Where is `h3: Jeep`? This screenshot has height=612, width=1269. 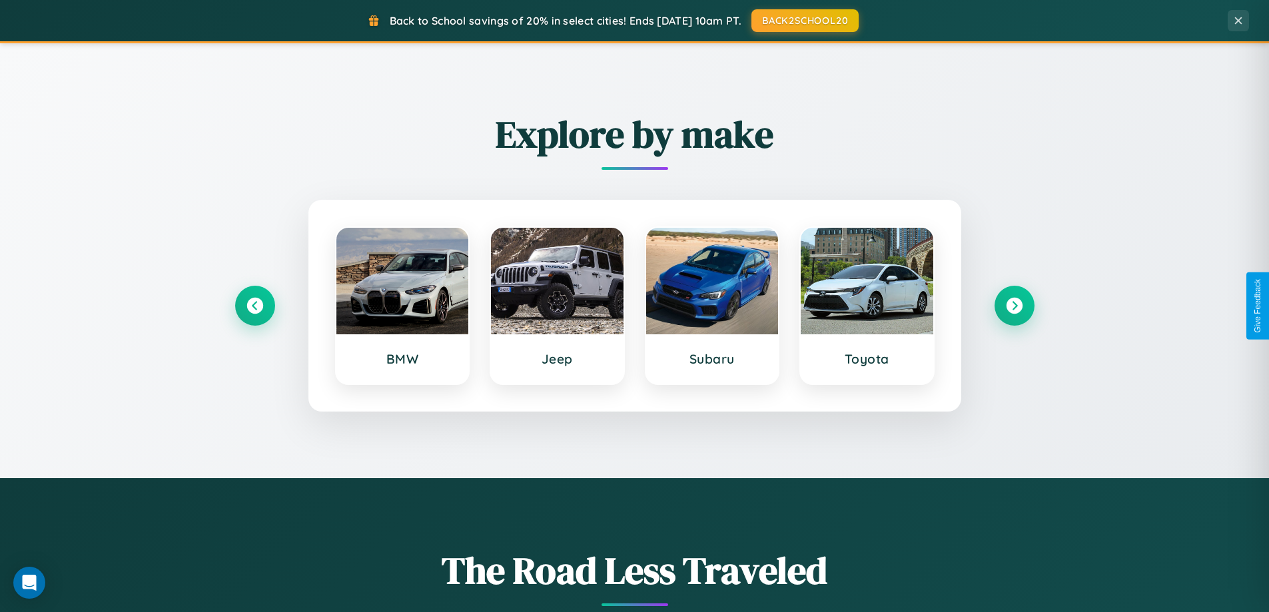 h3: Jeep is located at coordinates (557, 359).